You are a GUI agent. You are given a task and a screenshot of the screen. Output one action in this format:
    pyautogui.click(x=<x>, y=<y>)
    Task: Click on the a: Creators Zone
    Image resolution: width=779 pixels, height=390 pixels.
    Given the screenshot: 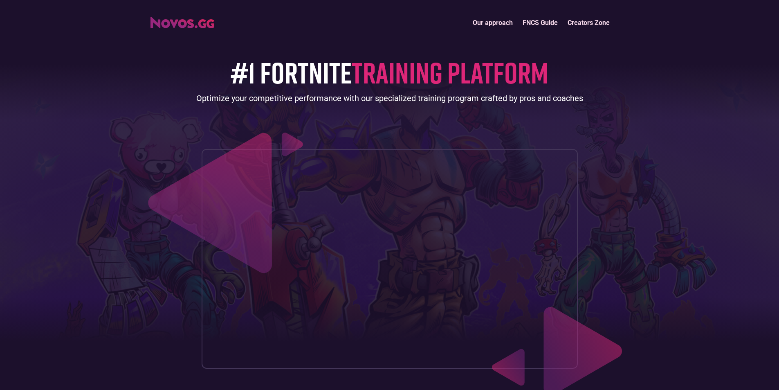 What is the action you would take?
    pyautogui.click(x=588, y=22)
    